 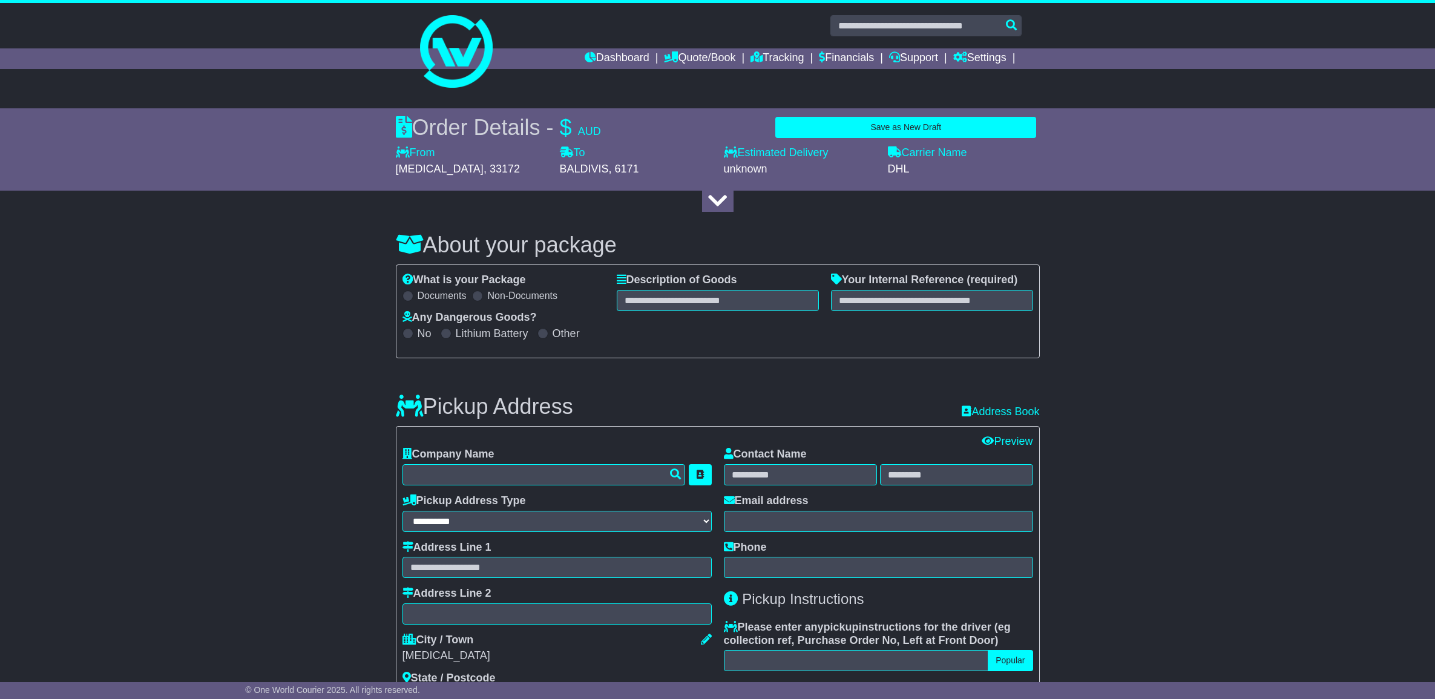 I want to click on a: Preview, so click(x=1007, y=441).